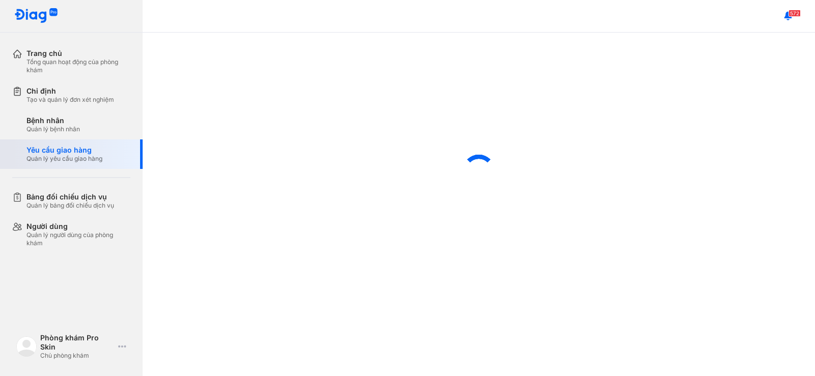 Image resolution: width=815 pixels, height=376 pixels. What do you see at coordinates (64, 159) in the screenshot?
I see `div: Quản lý yêu cầu giao hàng` at bounding box center [64, 159].